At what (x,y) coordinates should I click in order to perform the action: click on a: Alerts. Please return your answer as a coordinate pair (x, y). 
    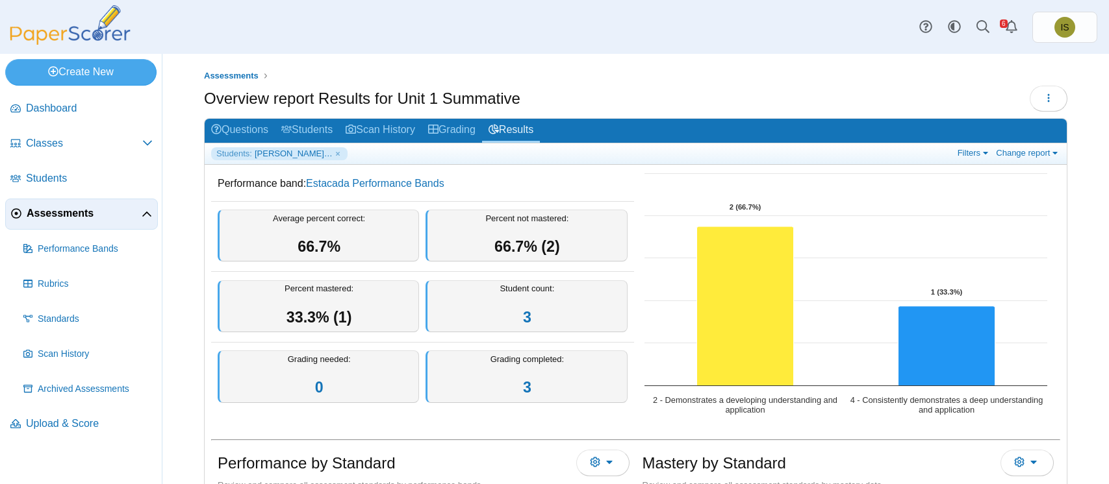
    Looking at the image, I should click on (1011, 27).